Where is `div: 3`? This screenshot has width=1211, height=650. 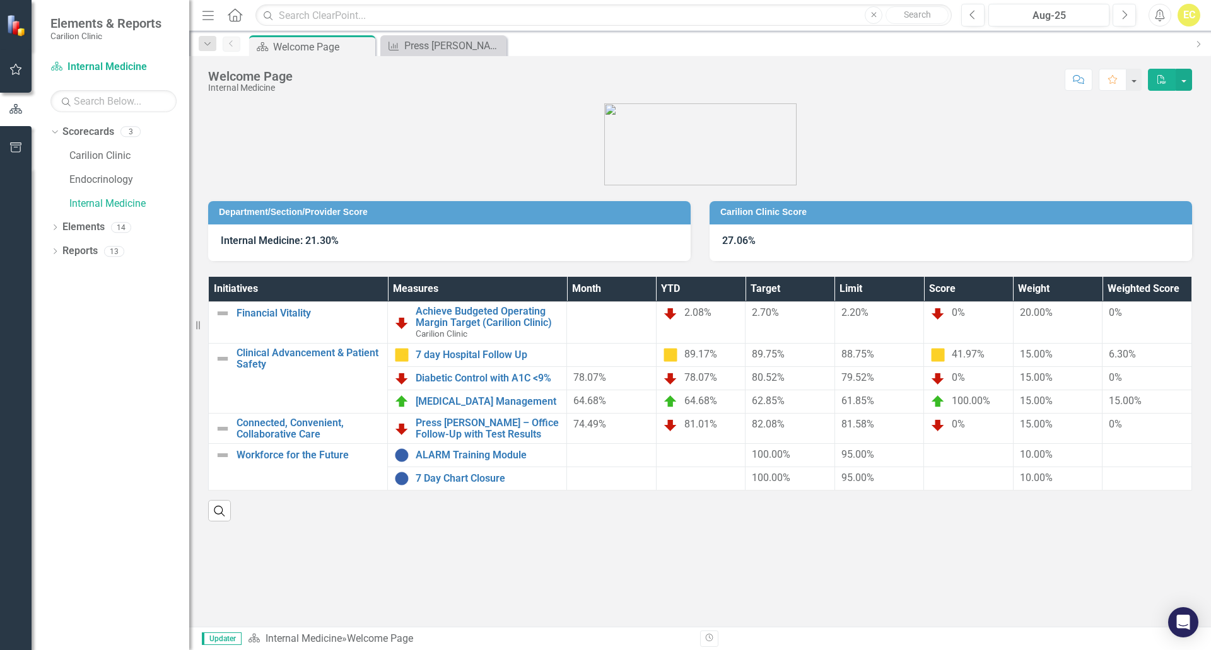
div: 3 is located at coordinates (131, 132).